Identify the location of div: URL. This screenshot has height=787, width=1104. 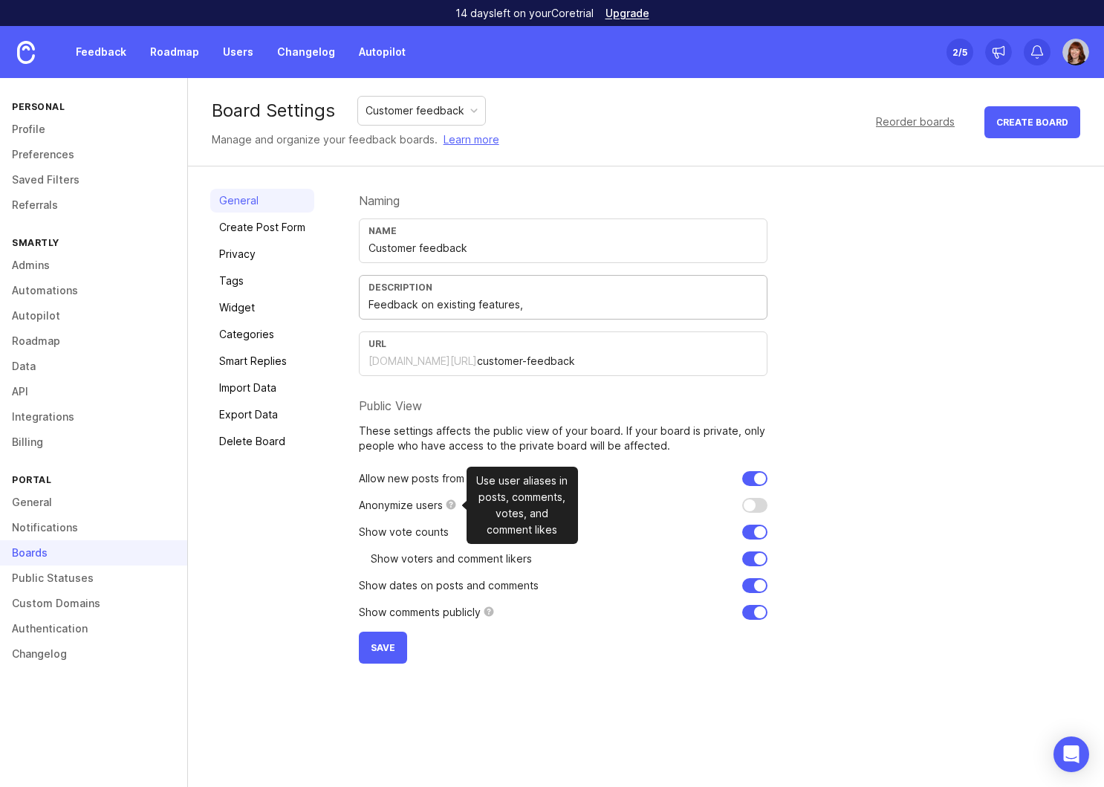
(563, 343).